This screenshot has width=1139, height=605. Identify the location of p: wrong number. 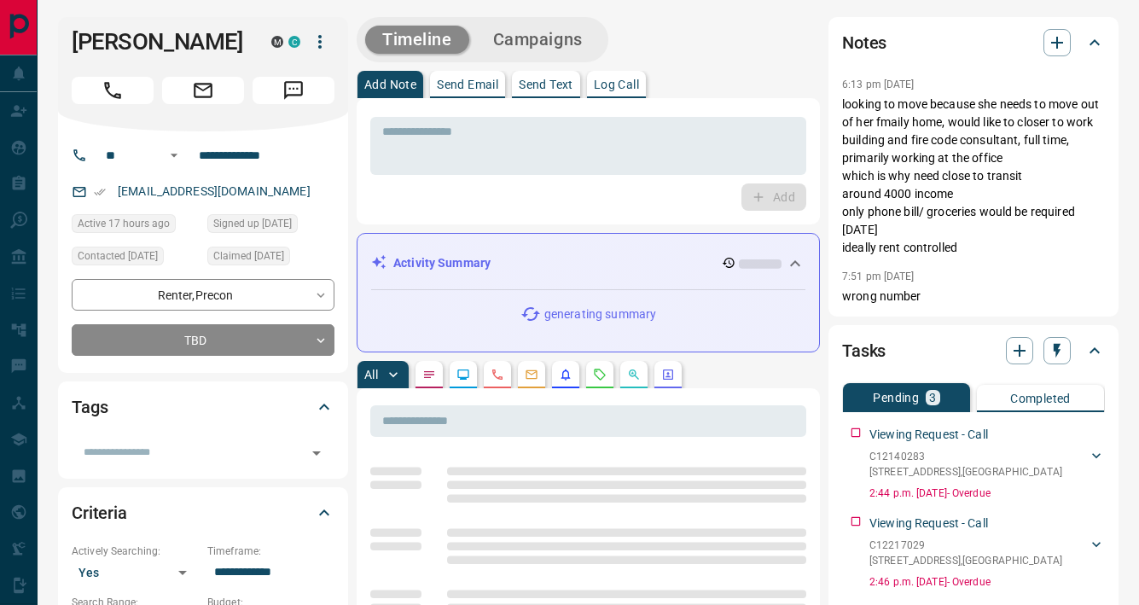
(973, 296).